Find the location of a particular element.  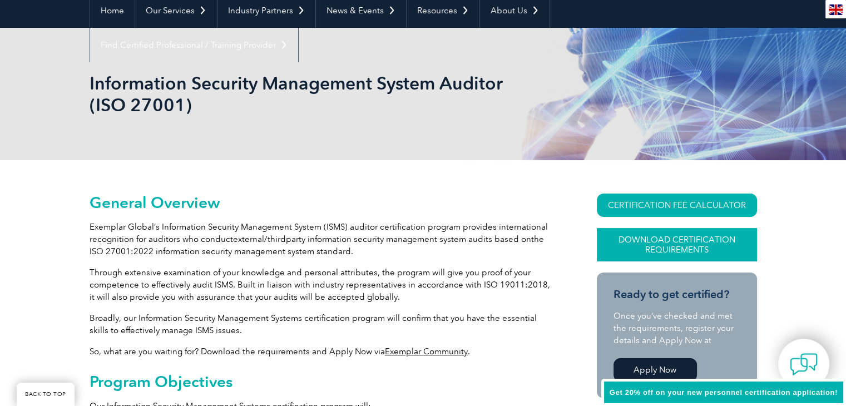

p: So, what are you waiting for? Download the requirements and Apply Now via . is located at coordinates (323, 352).